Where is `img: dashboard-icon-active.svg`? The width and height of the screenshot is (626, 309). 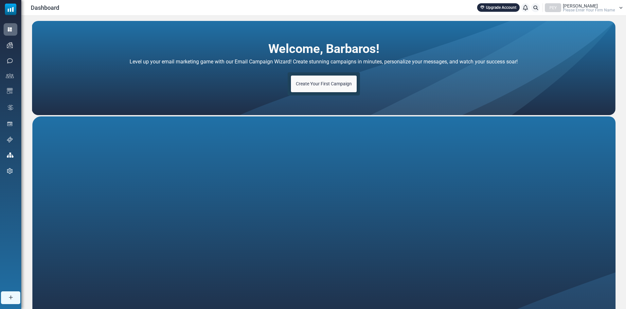
img: dashboard-icon-active.svg is located at coordinates (10, 29).